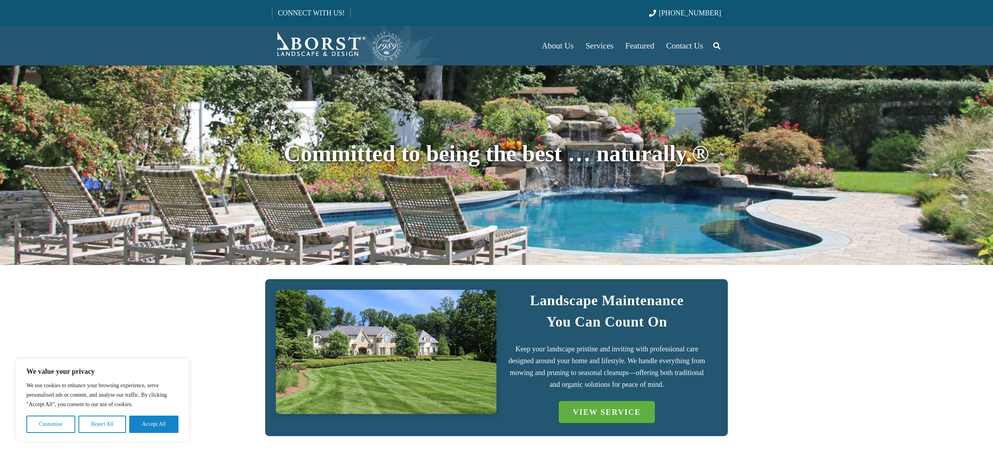  Describe the element at coordinates (607, 322) in the screenshot. I see `strong: You Can Count On` at that location.